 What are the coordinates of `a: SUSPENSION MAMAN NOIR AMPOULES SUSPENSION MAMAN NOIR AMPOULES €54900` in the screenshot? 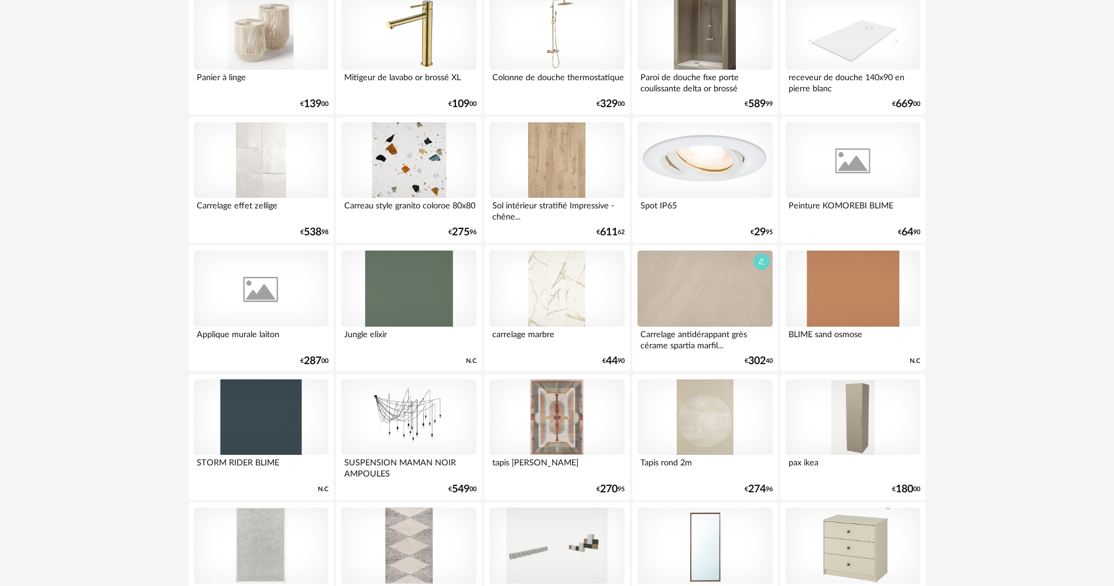 It's located at (409, 437).